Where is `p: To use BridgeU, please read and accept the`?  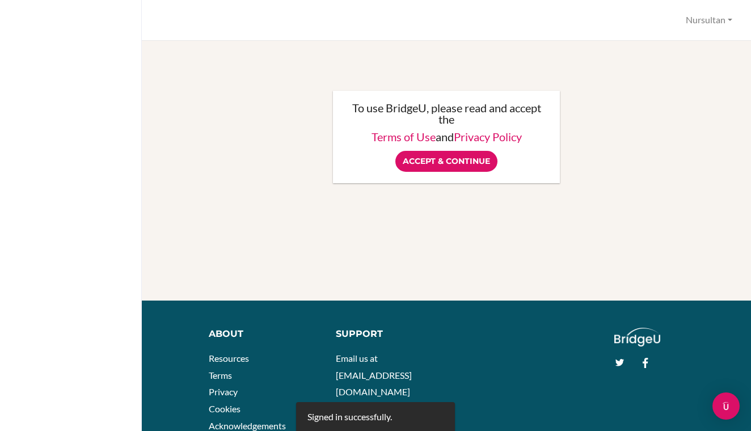
p: To use BridgeU, please read and accept the is located at coordinates (446, 113).